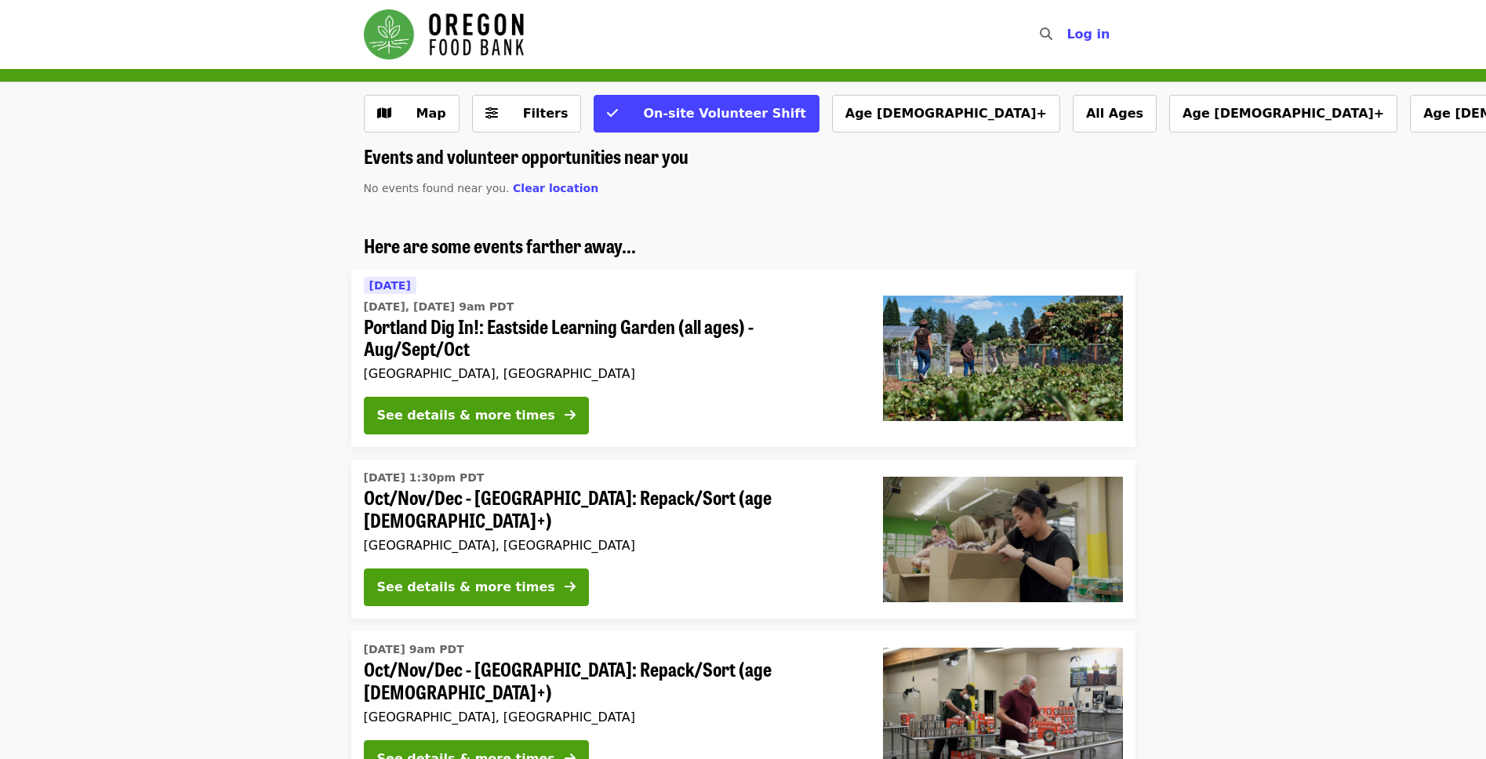 This screenshot has height=759, width=1486. What do you see at coordinates (1046, 34) in the screenshot?
I see `i: search icon` at bounding box center [1046, 34].